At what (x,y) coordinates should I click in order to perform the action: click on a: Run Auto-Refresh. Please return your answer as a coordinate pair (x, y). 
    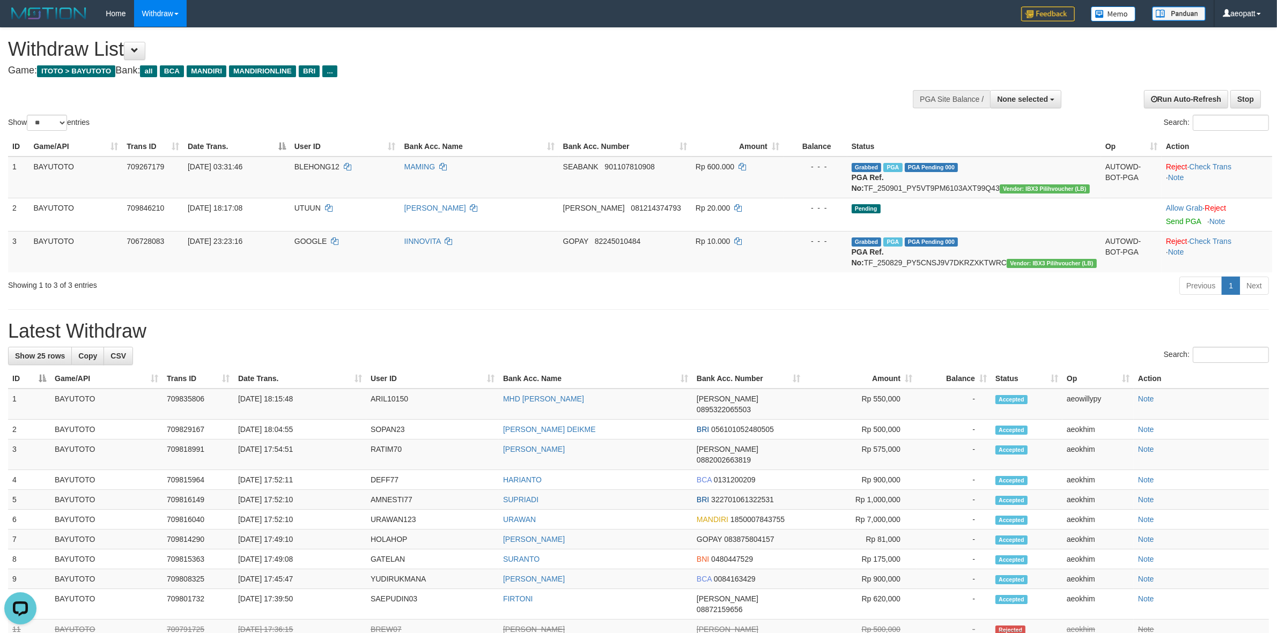
    Looking at the image, I should click on (1185, 99).